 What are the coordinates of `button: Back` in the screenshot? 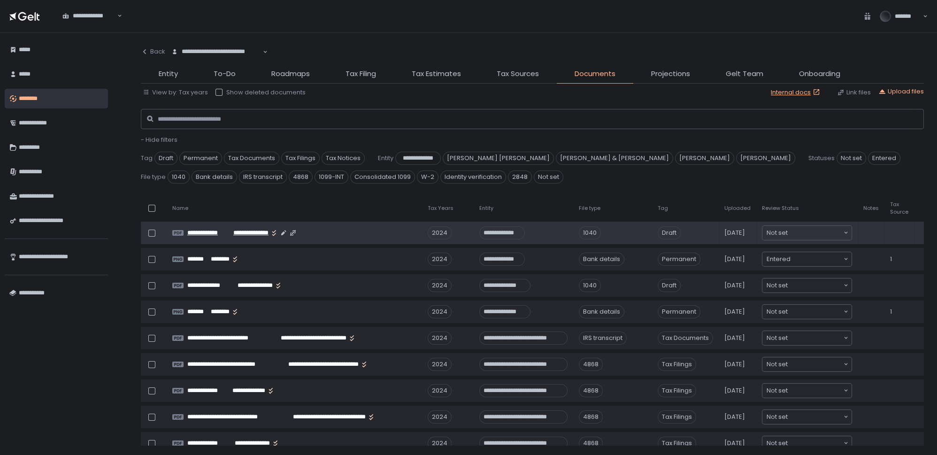 It's located at (153, 52).